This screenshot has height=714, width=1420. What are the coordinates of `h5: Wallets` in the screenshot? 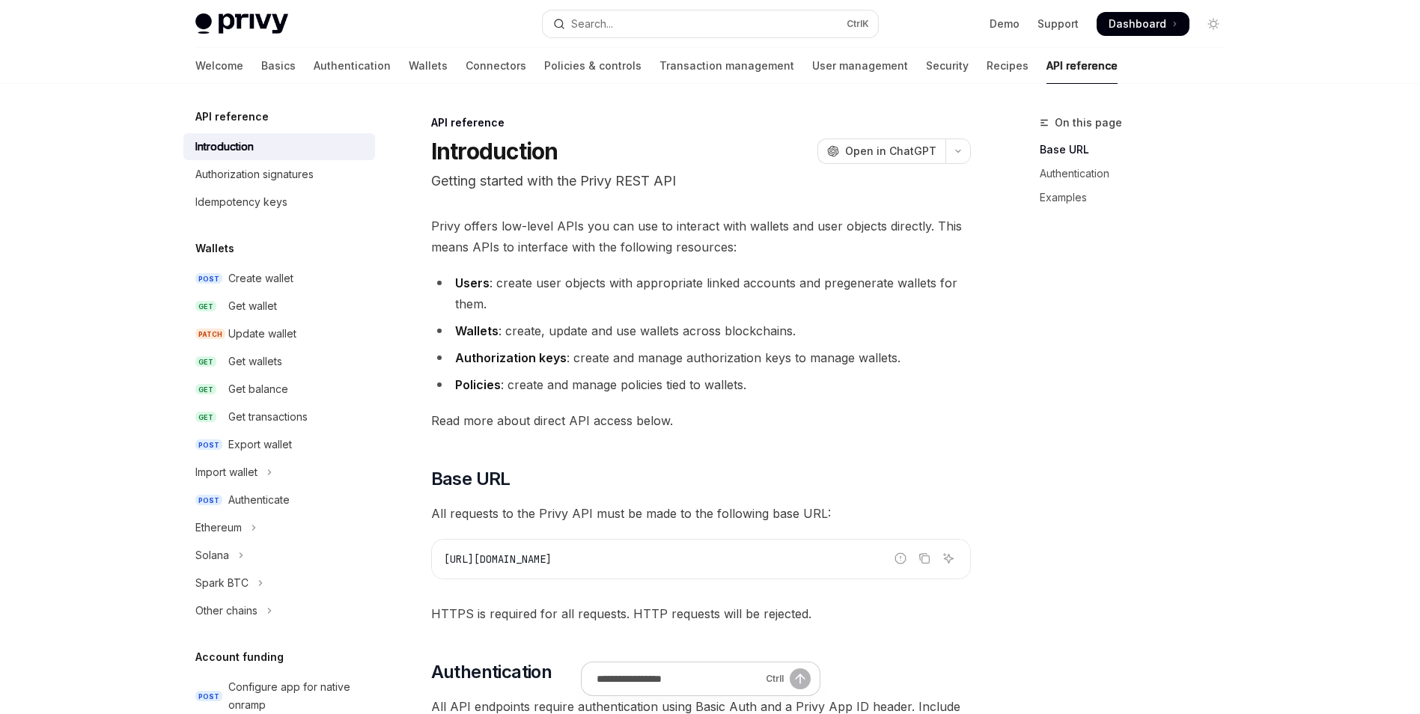 It's located at (215, 248).